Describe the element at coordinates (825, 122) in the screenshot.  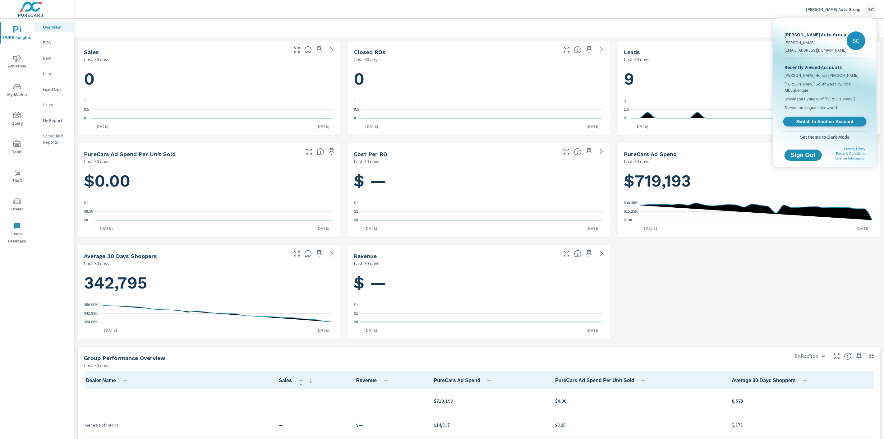
I see `a: Switch to Another Account` at that location.